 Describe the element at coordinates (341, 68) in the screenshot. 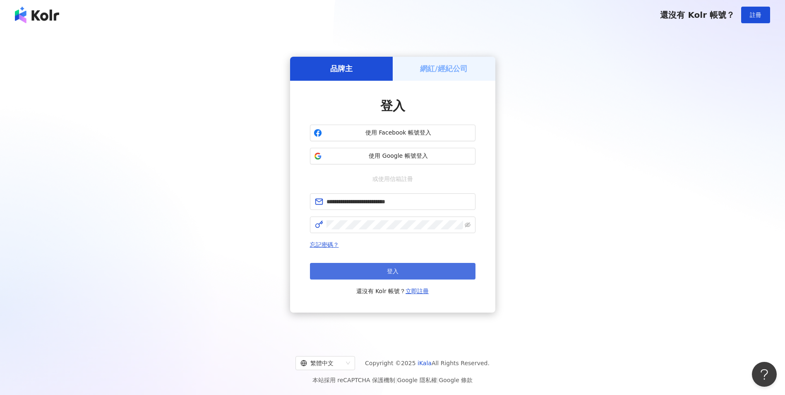

I see `h5: 品牌主` at that location.